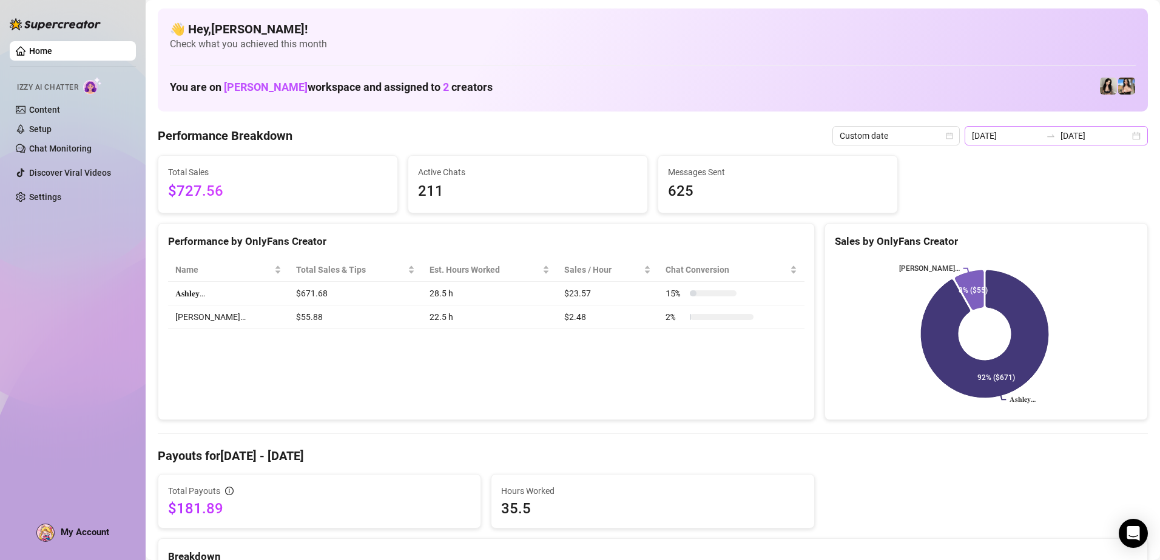 Image resolution: width=1160 pixels, height=560 pixels. What do you see at coordinates (608, 317) in the screenshot?
I see `td: $2.48` at bounding box center [608, 317].